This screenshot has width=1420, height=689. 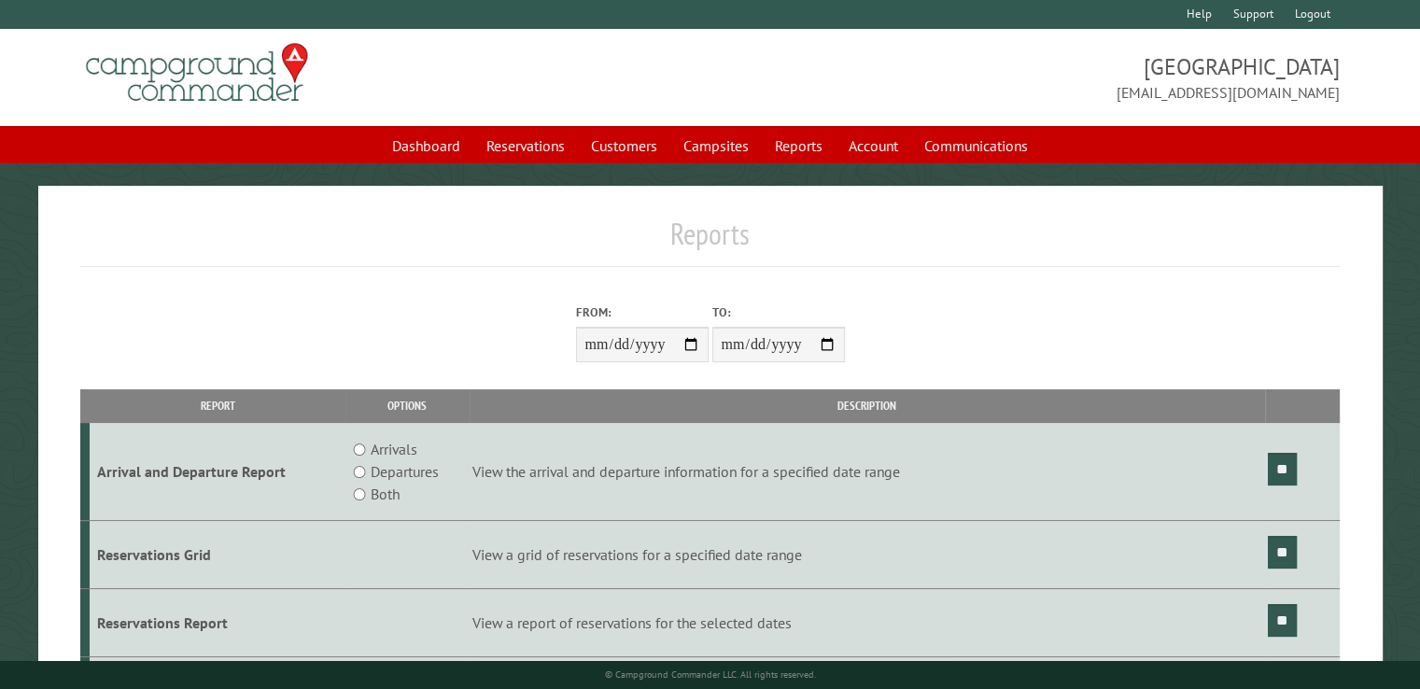 I want to click on small: © Campground Commander LLC. All rights reserved., so click(x=711, y=674).